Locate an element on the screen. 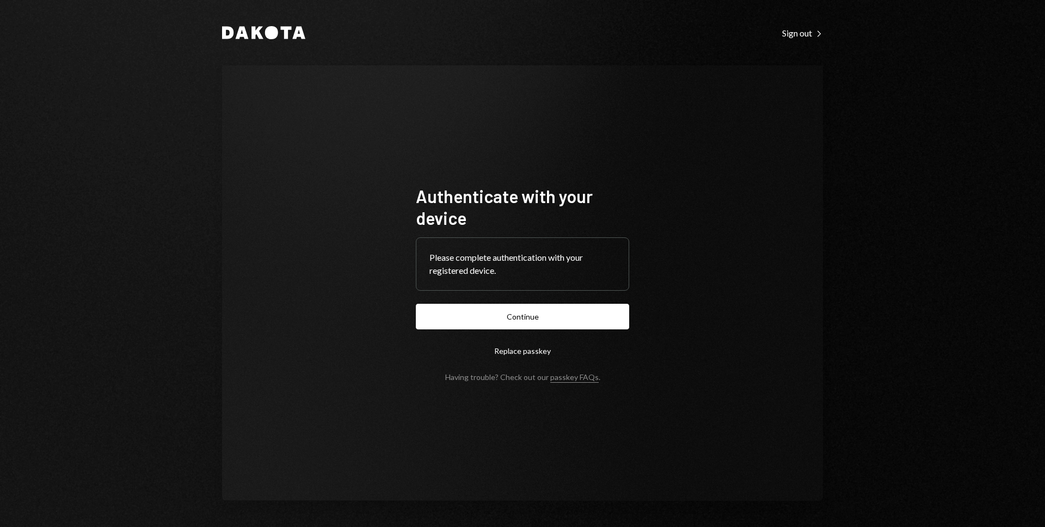 This screenshot has width=1045, height=527. div: Sign out is located at coordinates (802, 33).